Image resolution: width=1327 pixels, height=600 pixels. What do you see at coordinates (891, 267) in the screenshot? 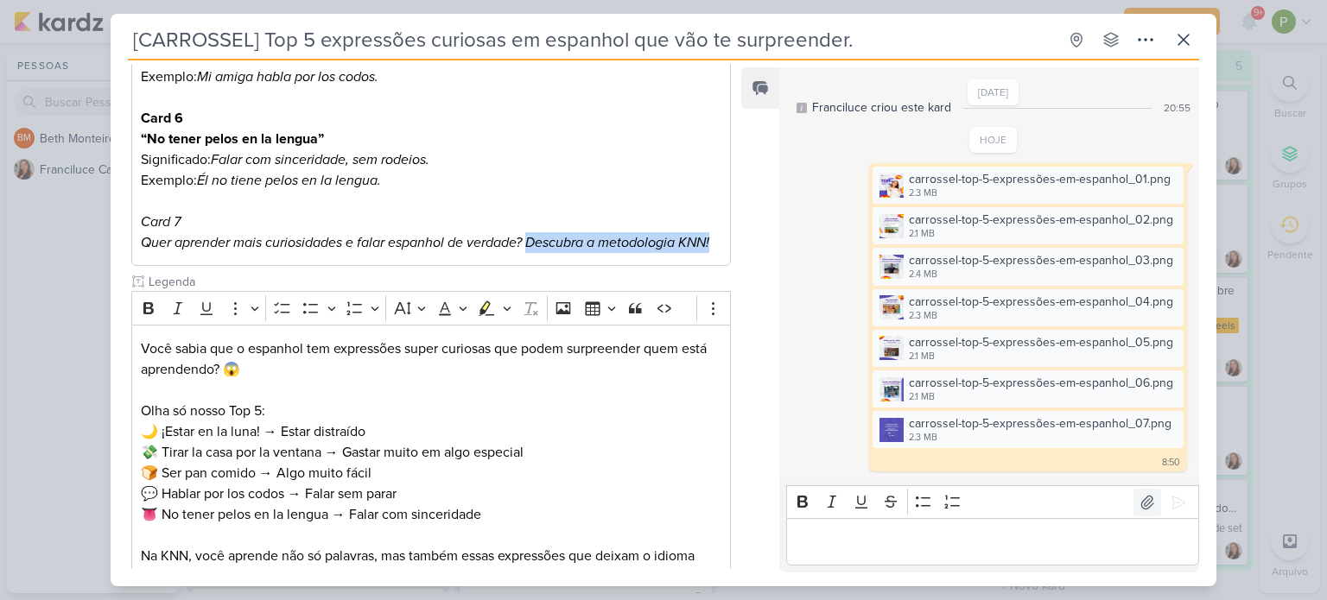
I see `img: r5JT16g5pUCHWDfmWobmOCm00XR6pI4sznE85tbx.png` at bounding box center [891, 267].